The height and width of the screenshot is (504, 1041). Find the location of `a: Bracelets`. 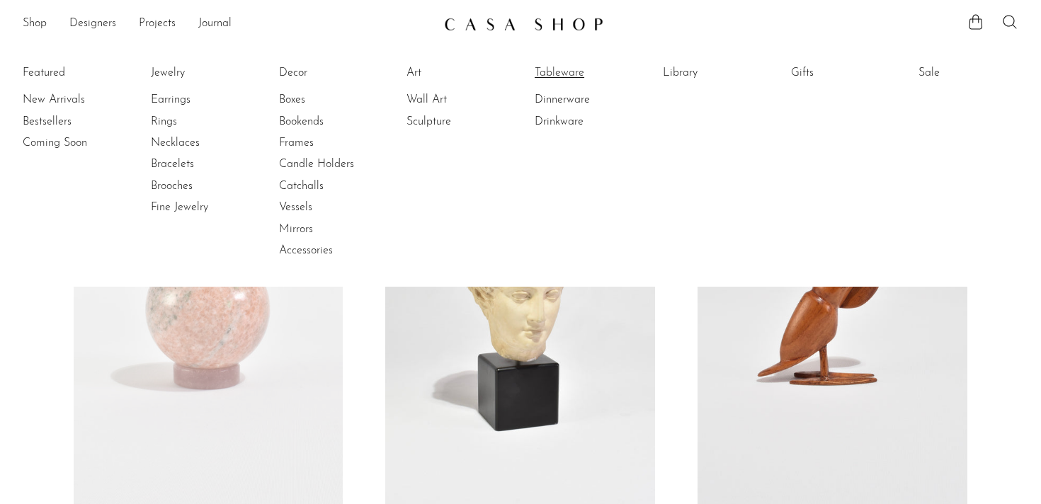

a: Bracelets is located at coordinates (204, 164).